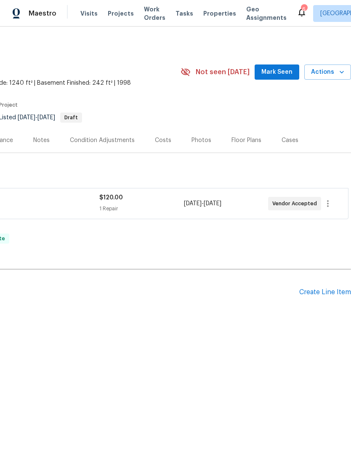 The image size is (351, 451). Describe the element at coordinates (328, 72) in the screenshot. I see `span: Actions` at that location.